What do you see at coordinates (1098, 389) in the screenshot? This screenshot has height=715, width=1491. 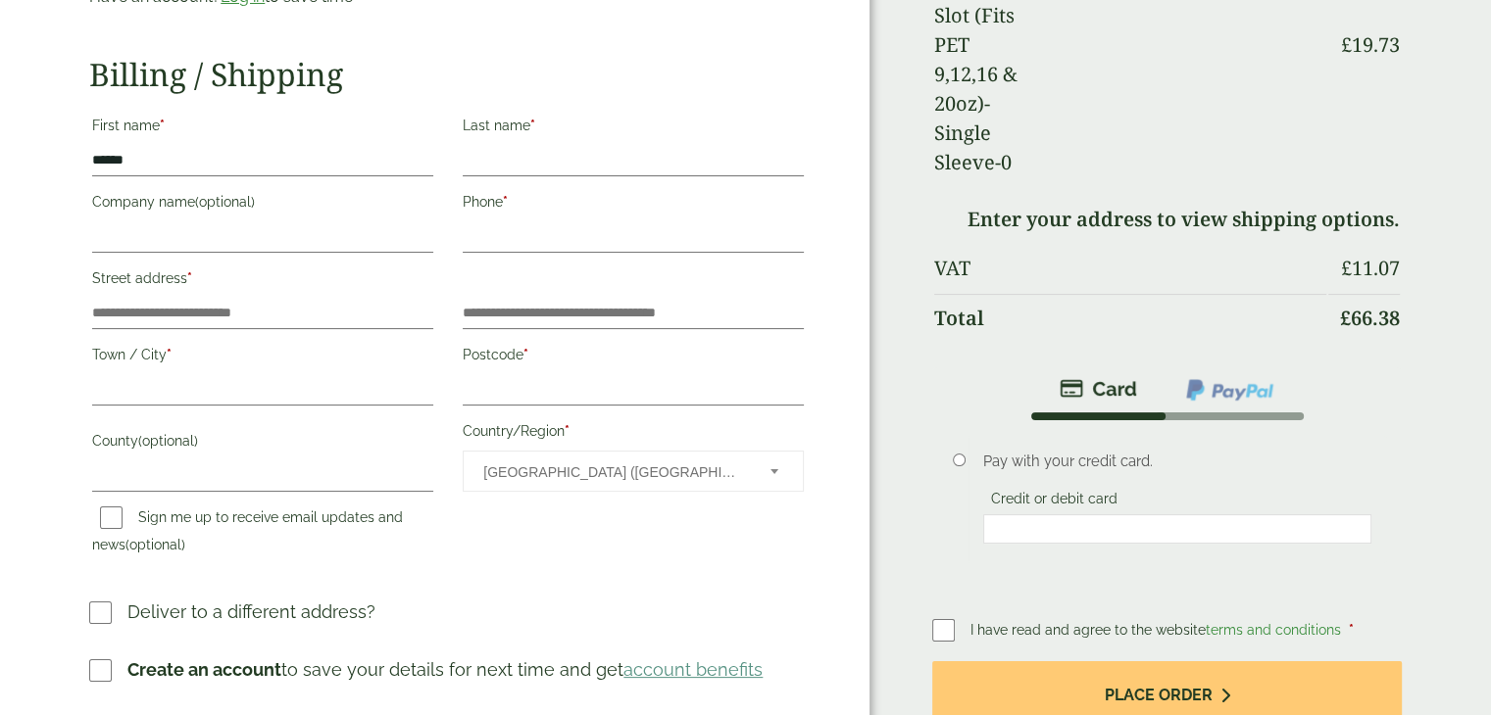 I see `img: stripe.png` at bounding box center [1098, 389].